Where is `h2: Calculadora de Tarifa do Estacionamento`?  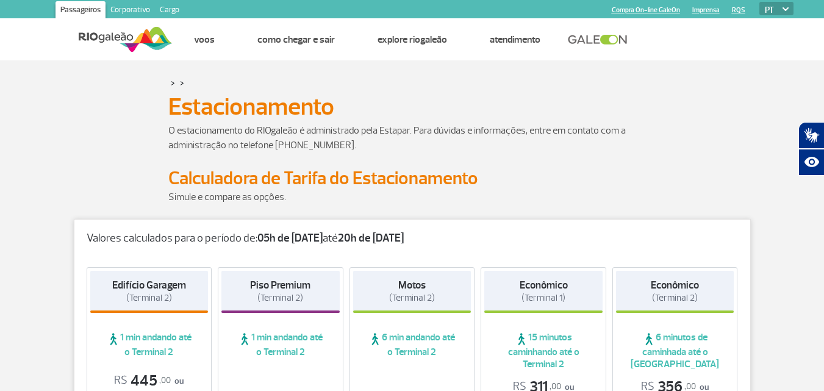 h2: Calculadora de Tarifa do Estacionamento is located at coordinates (412, 178).